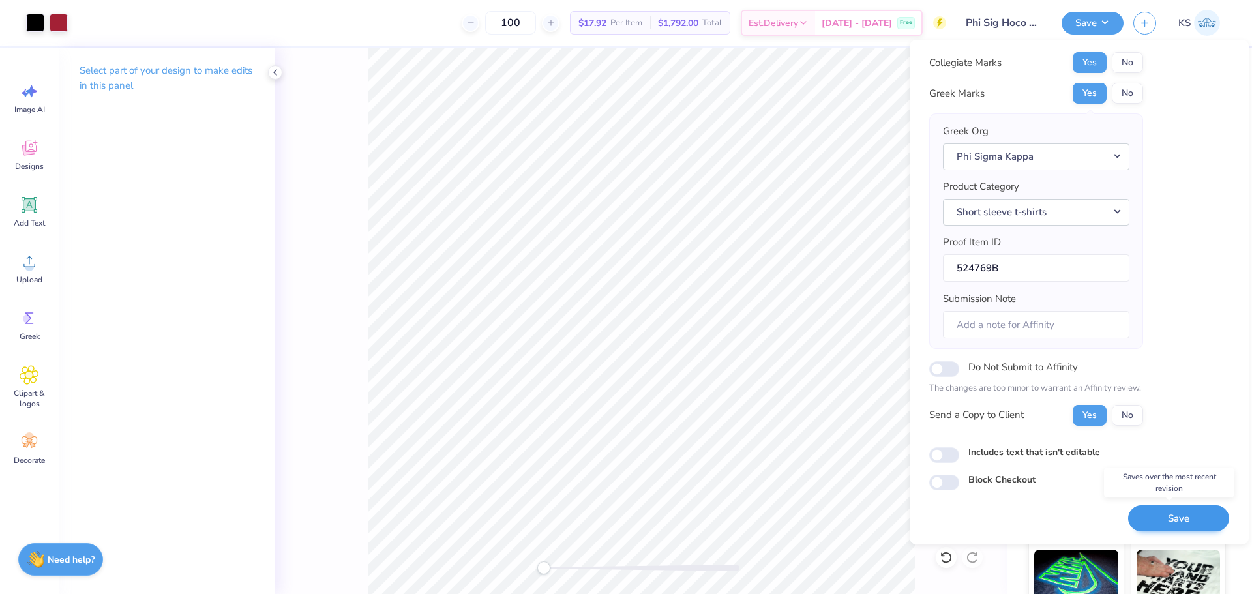 The image size is (1252, 594). I want to click on span: Greek, so click(29, 336).